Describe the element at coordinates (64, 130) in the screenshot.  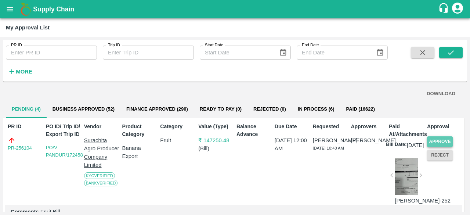
I see `p: PO ID/ Trip ID/ Export Trip ID` at that location.